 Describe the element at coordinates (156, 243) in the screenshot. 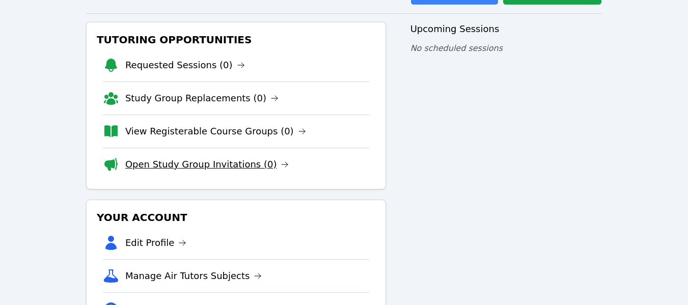

I see `a: Edit Profile` at that location.